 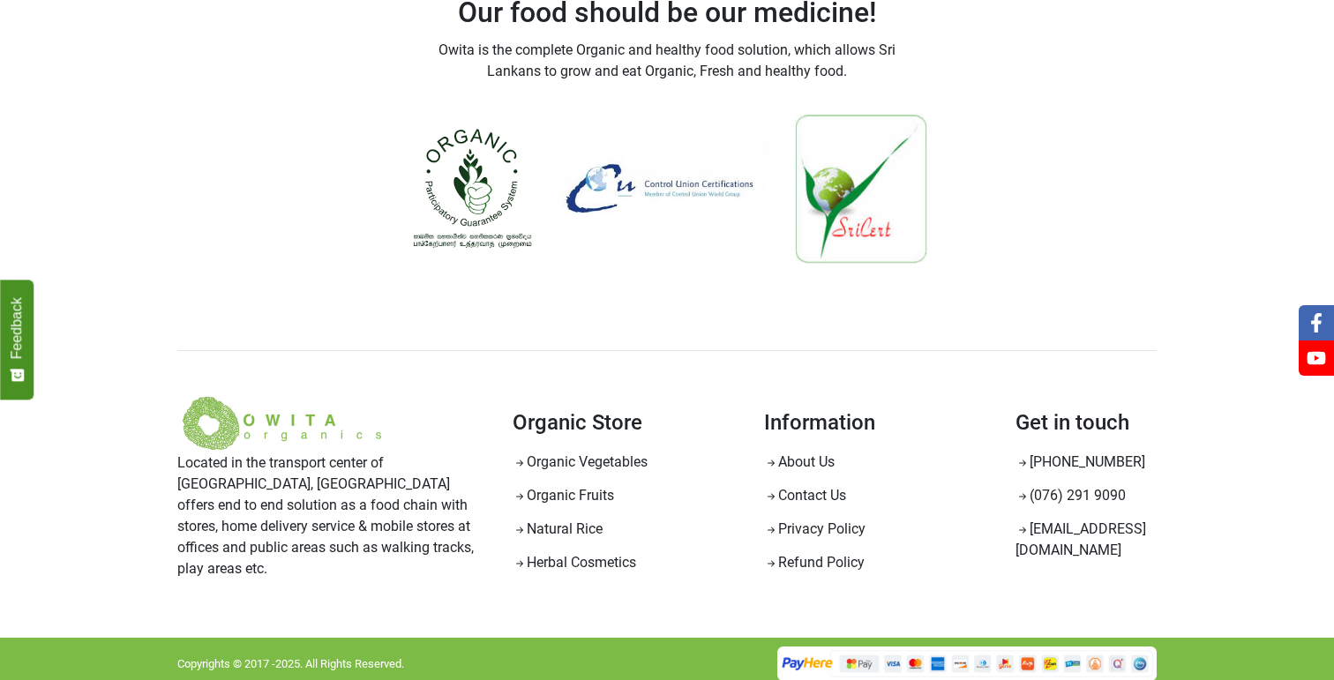 What do you see at coordinates (574, 562) in the screenshot?
I see `a: Herbal Cosmetics` at bounding box center [574, 562].